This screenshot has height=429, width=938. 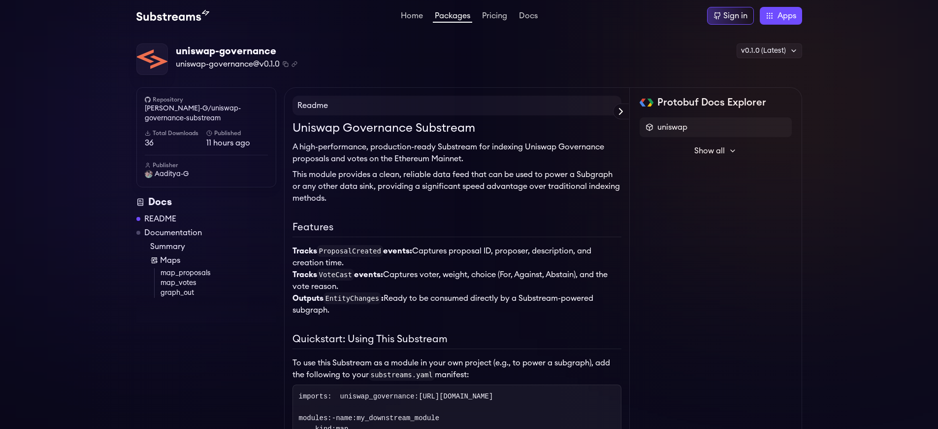 What do you see at coordinates (148, 100) in the screenshot?
I see `img: github` at bounding box center [148, 100].